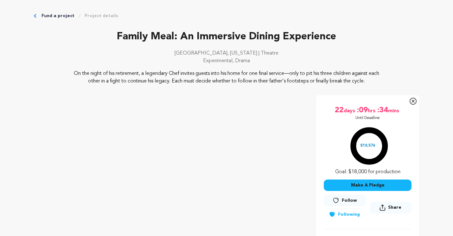 The image size is (453, 236). I want to click on div: Breadcrumb, so click(227, 16).